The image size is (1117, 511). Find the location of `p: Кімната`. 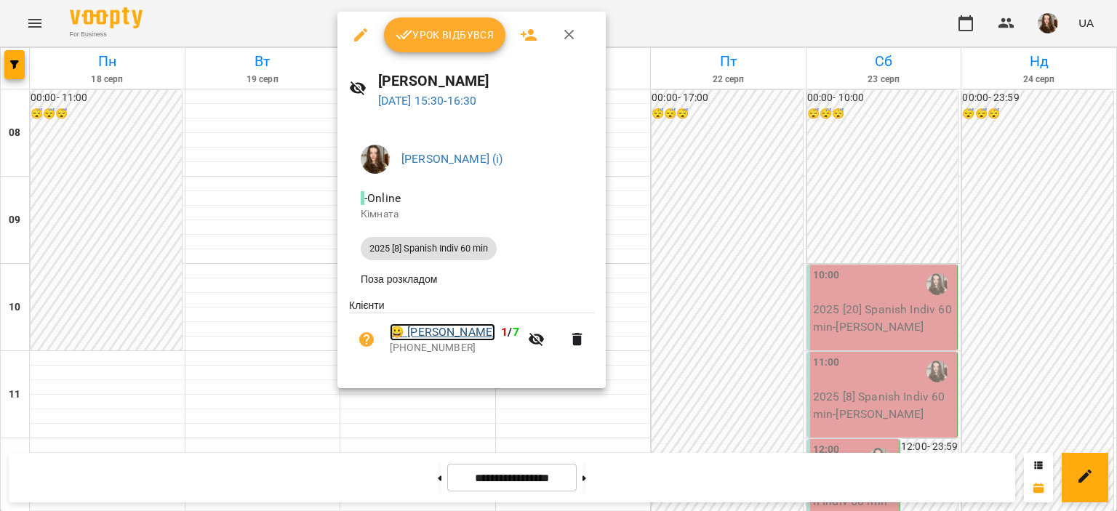

p: Кімната is located at coordinates (471, 215).